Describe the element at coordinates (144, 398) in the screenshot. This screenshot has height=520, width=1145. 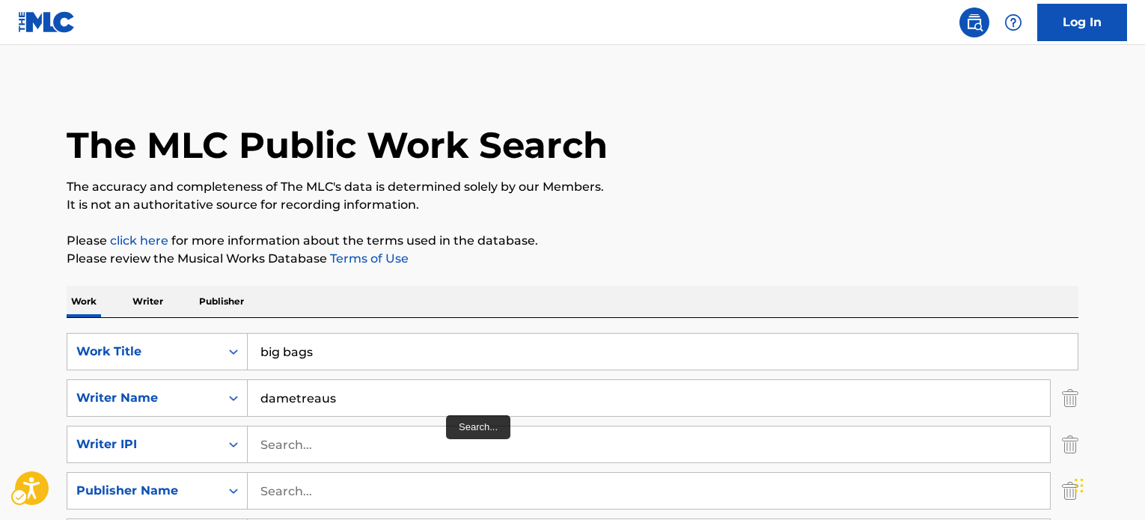
I see `div: Writer Name` at that location.